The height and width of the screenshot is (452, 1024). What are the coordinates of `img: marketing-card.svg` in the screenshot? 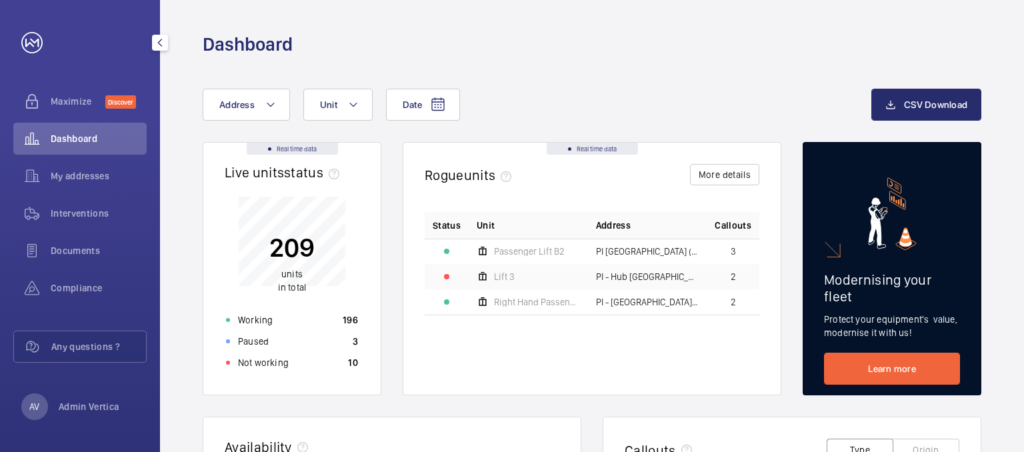 It's located at (892, 213).